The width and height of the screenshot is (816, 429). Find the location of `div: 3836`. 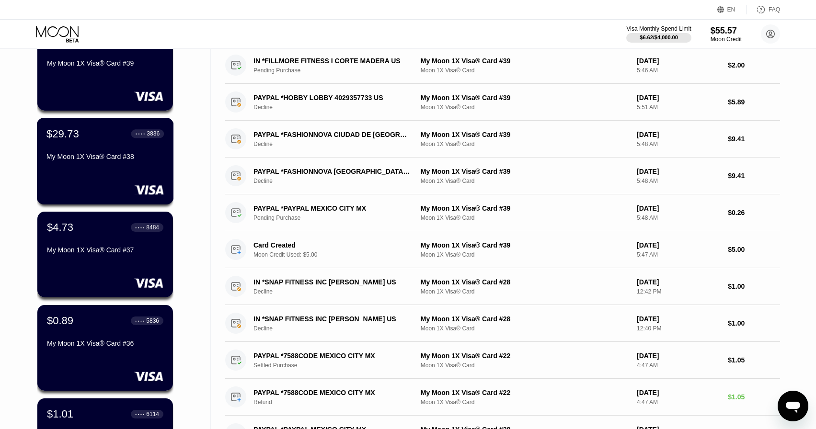

div: 3836 is located at coordinates (153, 134).